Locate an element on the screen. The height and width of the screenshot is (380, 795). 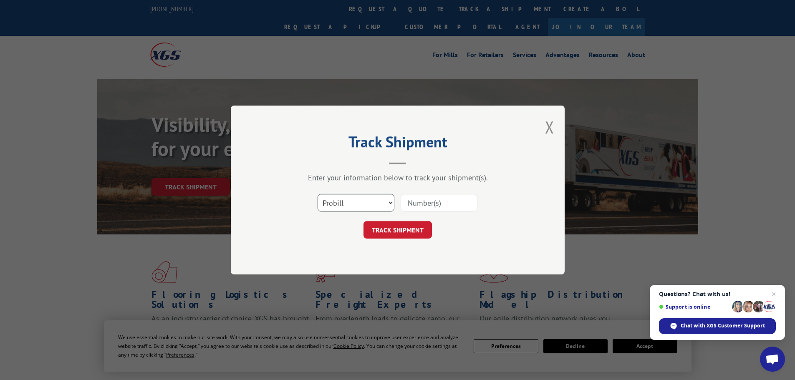
h2: Track Shipment is located at coordinates (398, 144).